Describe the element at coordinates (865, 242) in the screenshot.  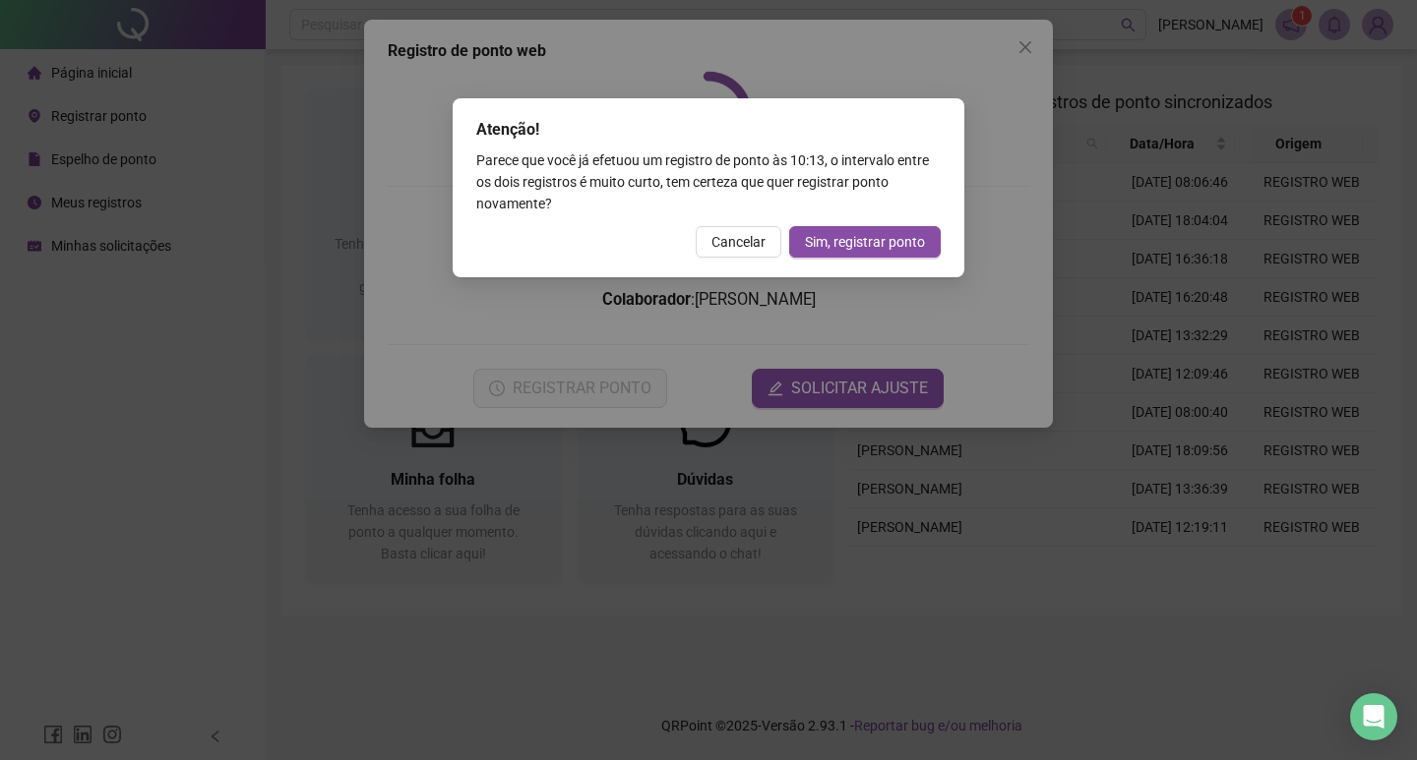
I see `span: Sim, registrar ponto` at that location.